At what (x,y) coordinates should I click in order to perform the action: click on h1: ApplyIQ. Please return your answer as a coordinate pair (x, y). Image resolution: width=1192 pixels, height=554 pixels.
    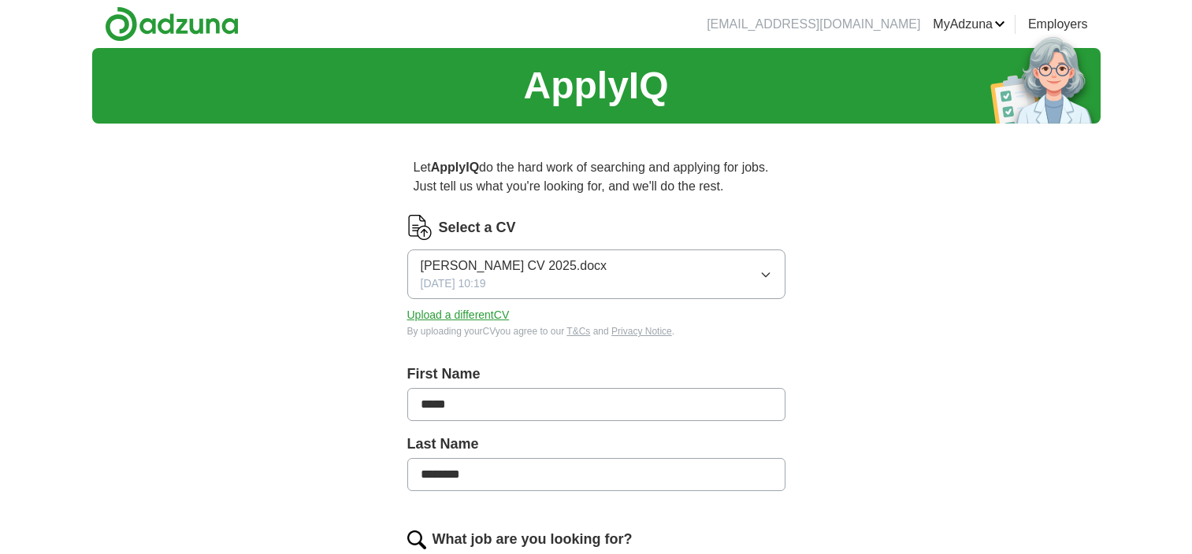
    Looking at the image, I should click on (595, 86).